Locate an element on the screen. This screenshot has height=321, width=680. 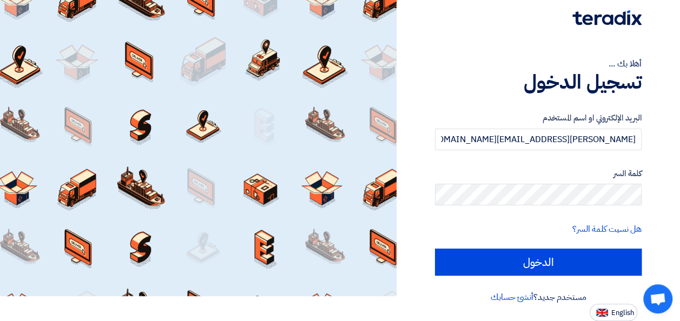
label: كلمة السر is located at coordinates (538, 174).